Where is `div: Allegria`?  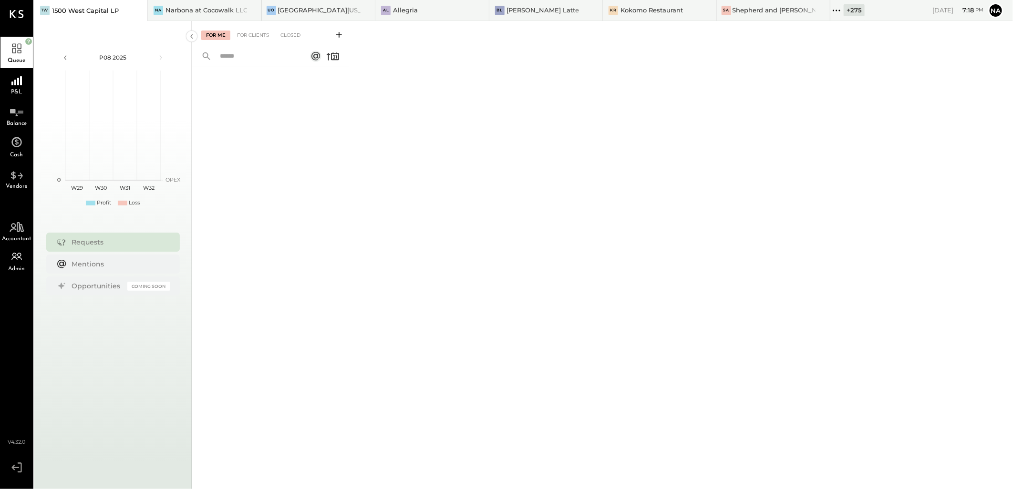
div: Allegria is located at coordinates (405, 10).